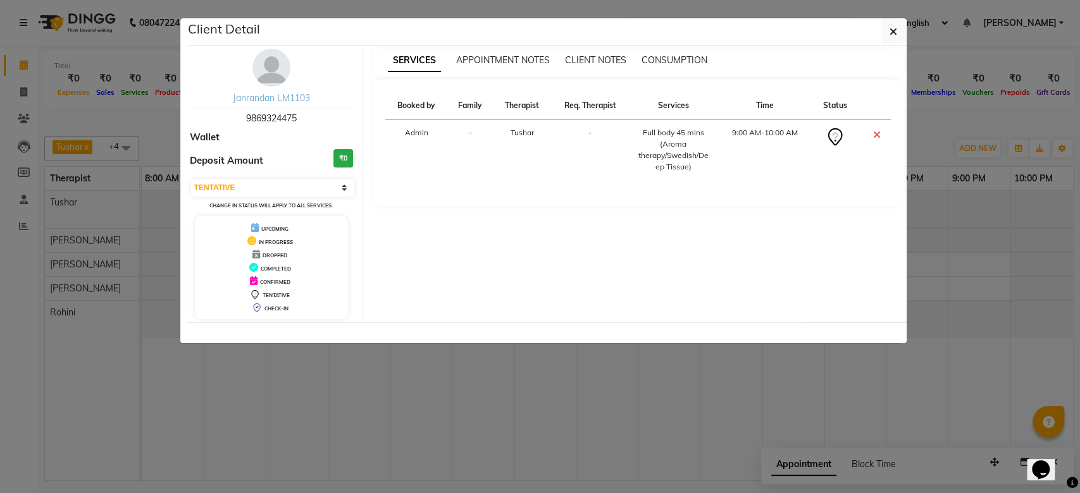 This screenshot has height=493, width=1080. What do you see at coordinates (673, 150) in the screenshot?
I see `div: Full body 45 mins (Aroma therapy/Swedish/Deep Tissue)` at bounding box center [673, 150].